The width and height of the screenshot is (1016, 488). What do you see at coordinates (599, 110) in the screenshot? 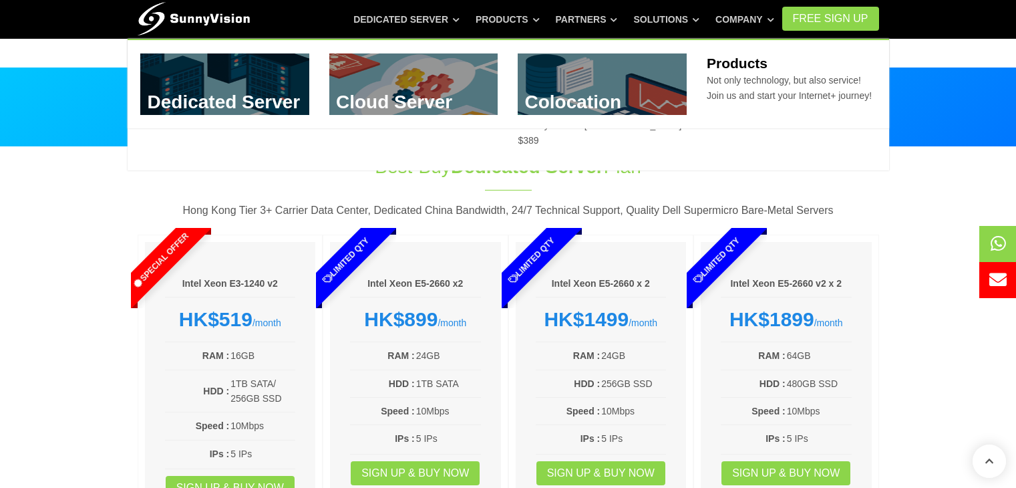
I see `span: Dedicated China Bandwidth Hong Kong Tier 3+ Data Center Instant Deploy Only Start at [GEOGRAPHIC_...` at bounding box center [599, 110].